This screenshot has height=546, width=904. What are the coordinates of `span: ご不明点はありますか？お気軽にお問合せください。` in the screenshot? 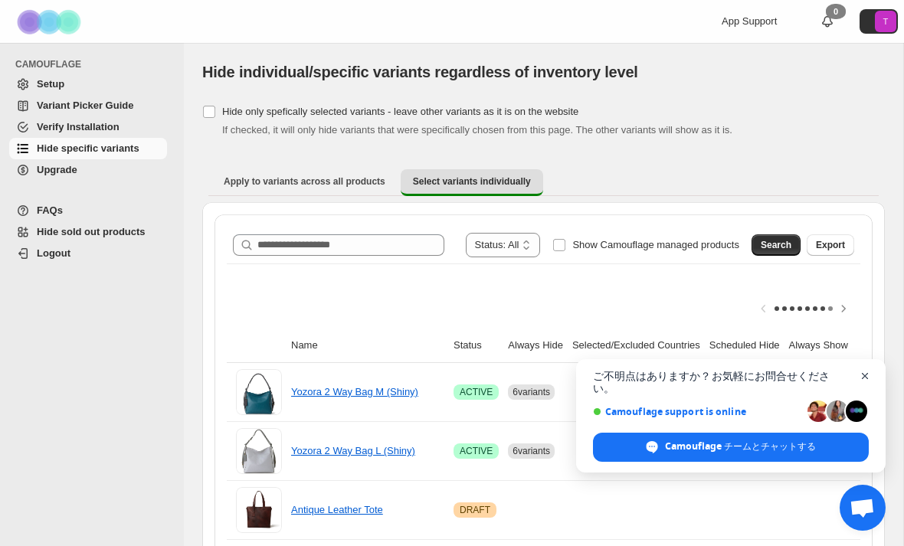 It's located at (731, 382).